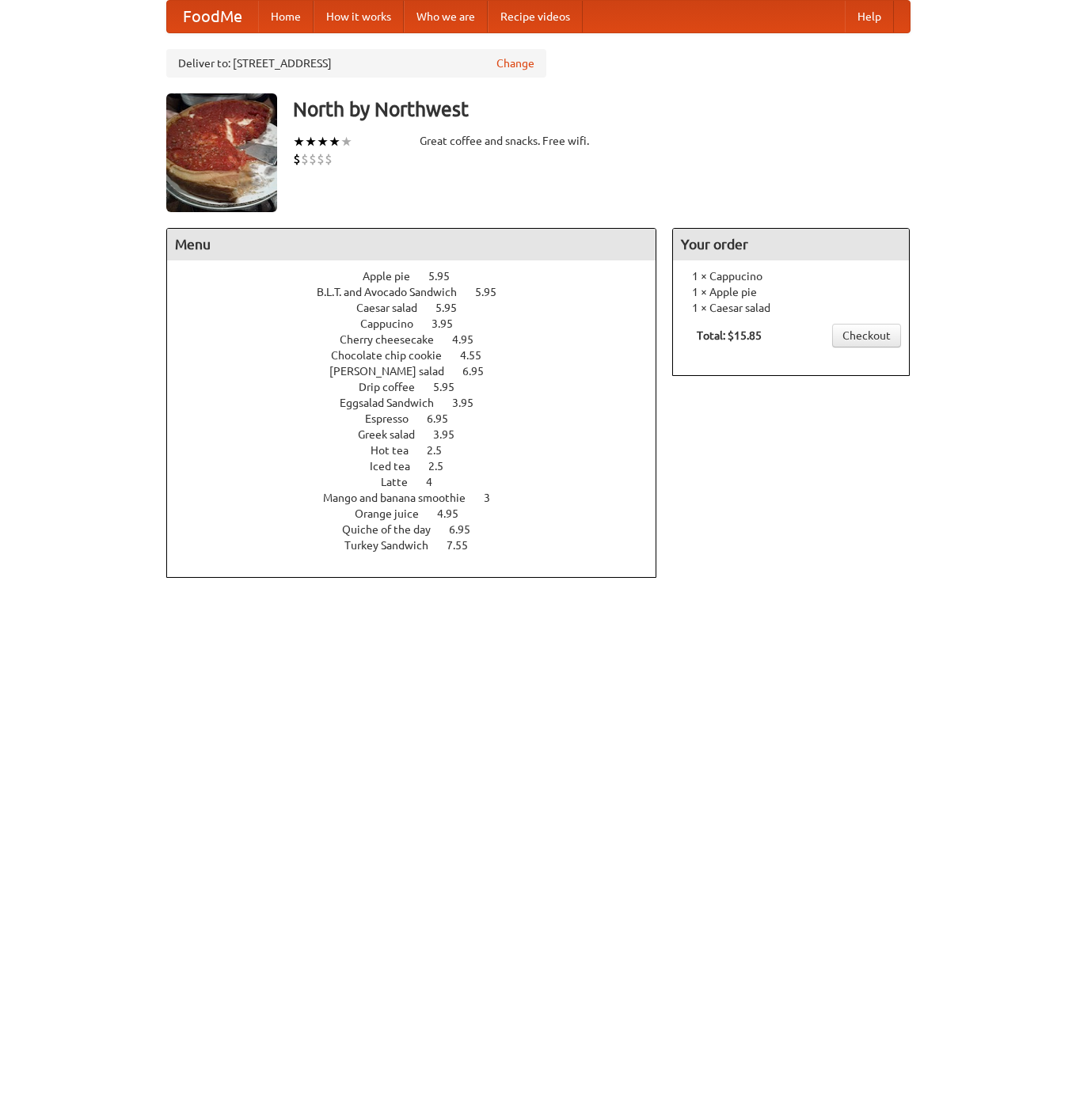 The image size is (1076, 1120). Describe the element at coordinates (402, 498) in the screenshot. I see `span: Mango and banana smoothie` at that location.